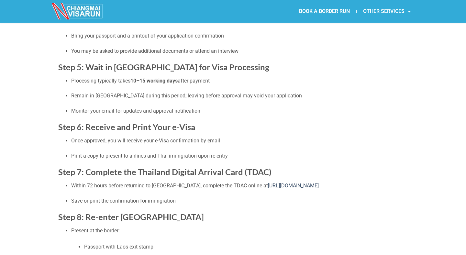 The height and width of the screenshot is (255, 466). What do you see at coordinates (95, 20) in the screenshot?
I see `strong: Payment:` at bounding box center [95, 20].